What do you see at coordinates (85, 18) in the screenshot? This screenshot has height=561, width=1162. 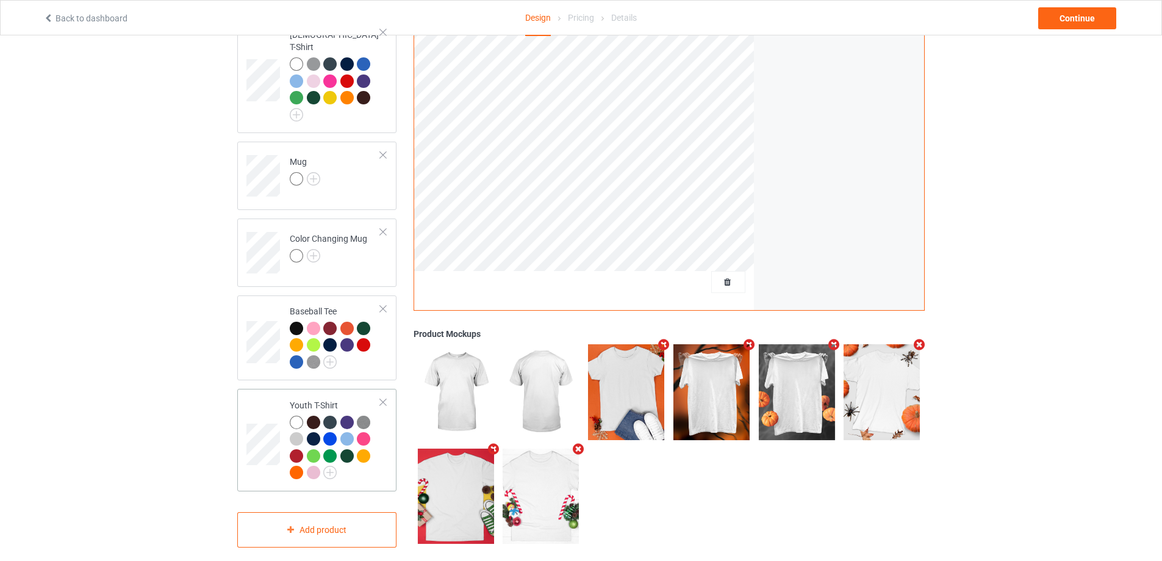 I see `a: Back to dashboard` at bounding box center [85, 18].